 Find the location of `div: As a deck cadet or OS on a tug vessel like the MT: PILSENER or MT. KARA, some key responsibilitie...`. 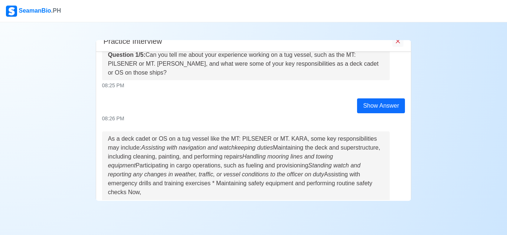

div: As a deck cadet or OS on a tug vessel like the MT: PILSENER or MT. KARA, some key responsibilitie... is located at coordinates (246, 179).